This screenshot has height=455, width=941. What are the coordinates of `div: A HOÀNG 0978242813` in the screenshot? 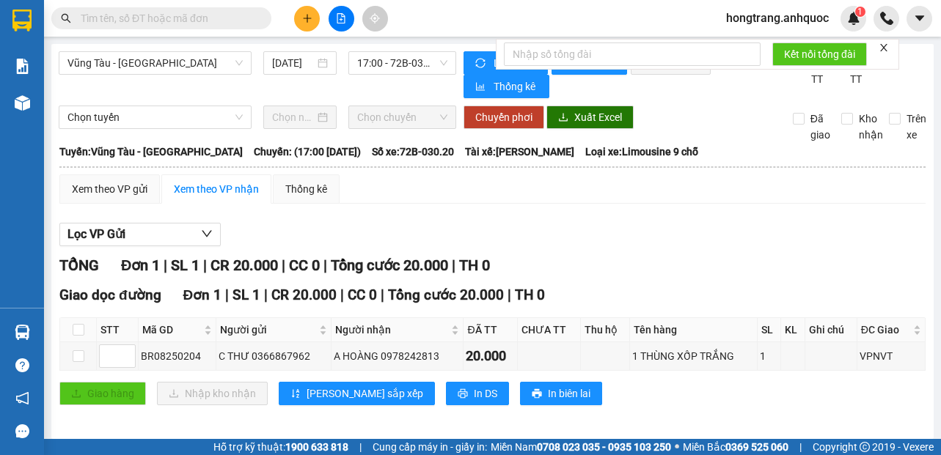 It's located at (397, 356).